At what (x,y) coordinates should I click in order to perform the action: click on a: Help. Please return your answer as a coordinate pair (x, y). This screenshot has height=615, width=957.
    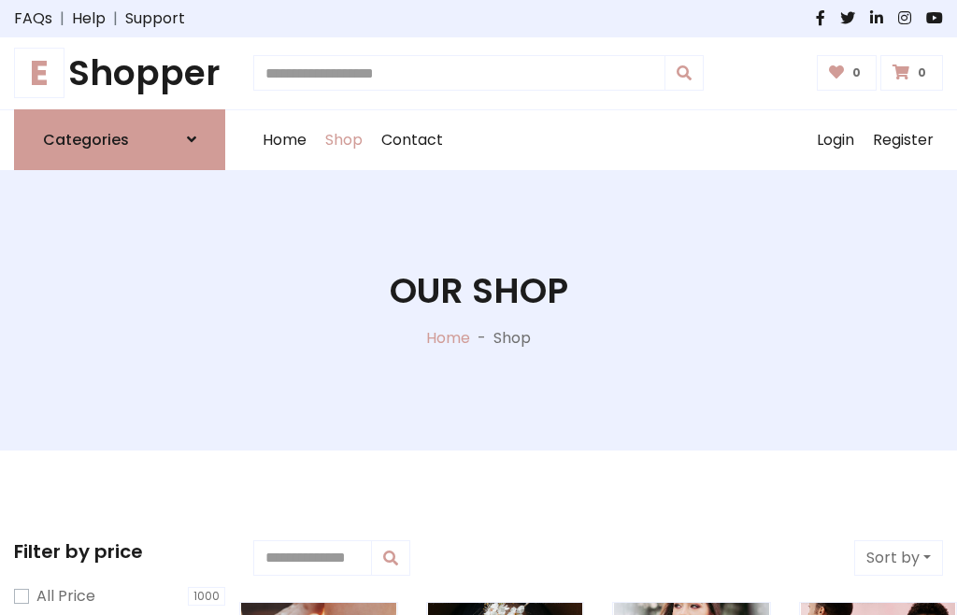
    Looking at the image, I should click on (89, 19).